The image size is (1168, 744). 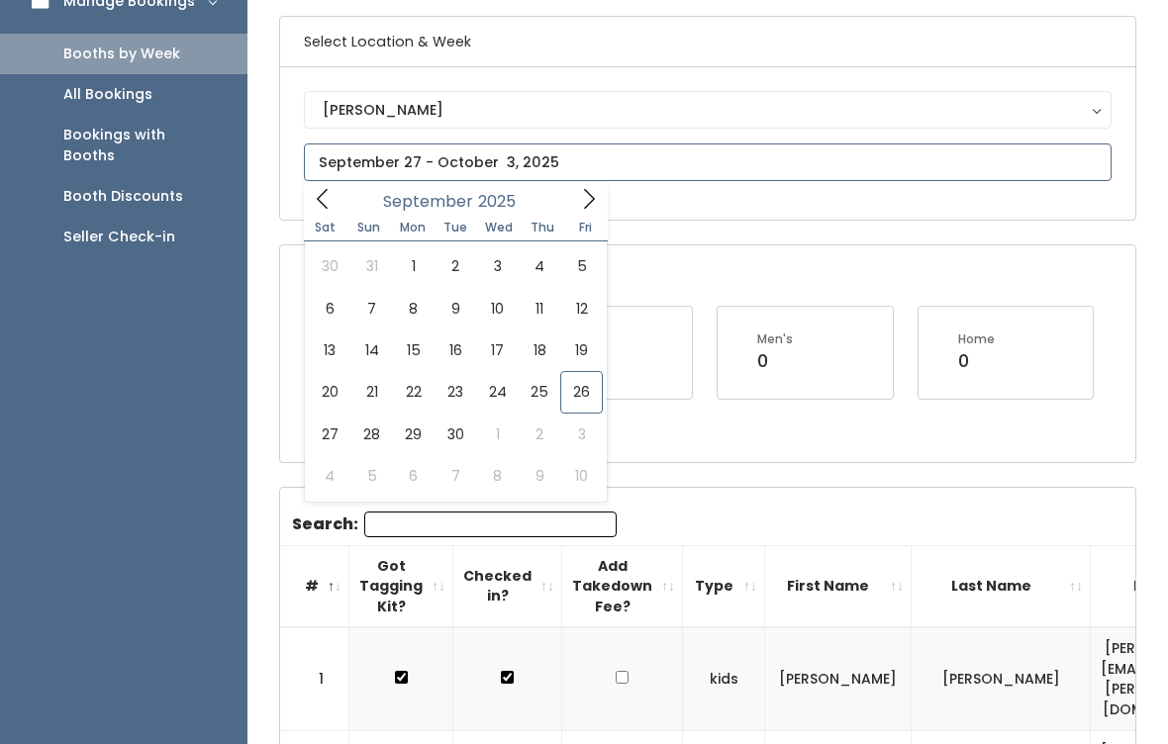 I want to click on span: September 28, 2025, so click(x=371, y=435).